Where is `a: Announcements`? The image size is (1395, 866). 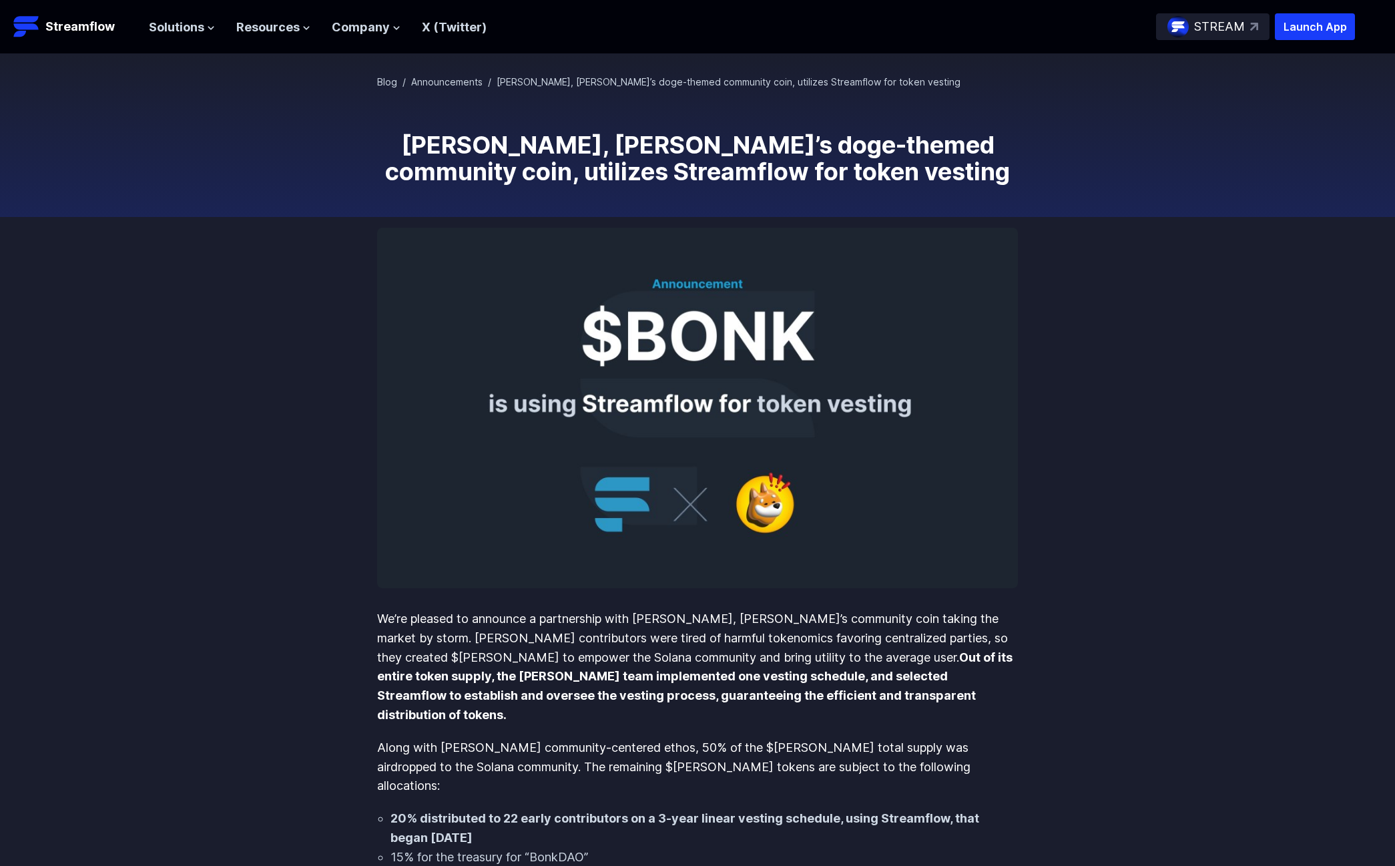 a: Announcements is located at coordinates (447, 81).